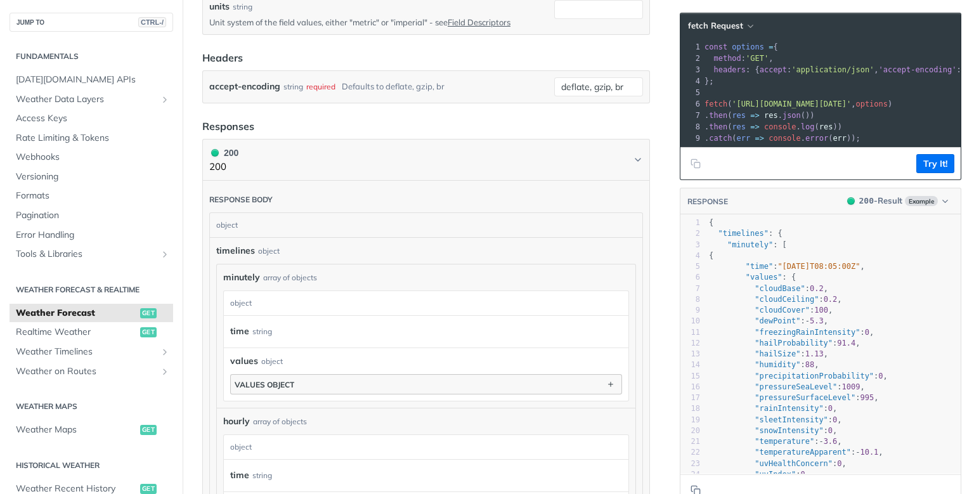 This screenshot has width=974, height=494. Describe the element at coordinates (726, 58) in the screenshot. I see `span: method` at that location.